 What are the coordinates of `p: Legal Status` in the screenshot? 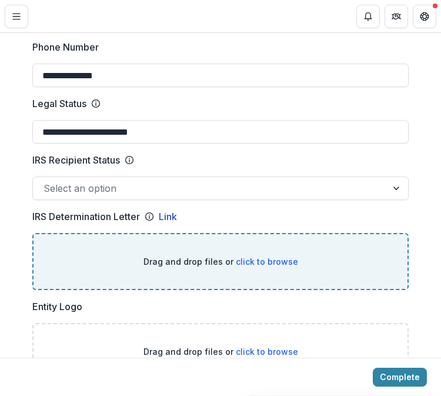 It's located at (59, 104).